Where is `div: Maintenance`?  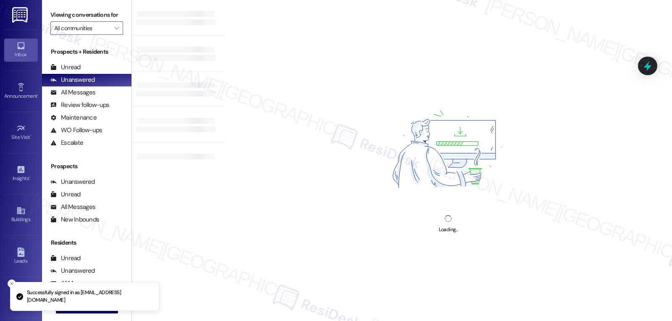
div: Maintenance is located at coordinates (73, 118).